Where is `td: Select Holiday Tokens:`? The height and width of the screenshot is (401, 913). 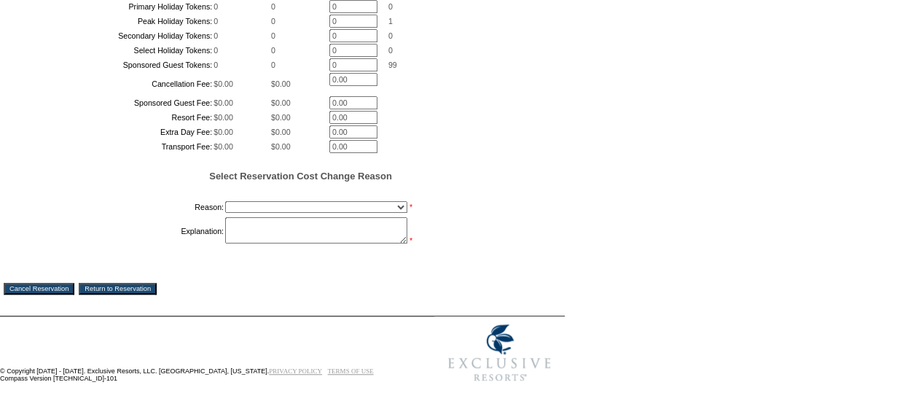 td: Select Holiday Tokens: is located at coordinates (127, 50).